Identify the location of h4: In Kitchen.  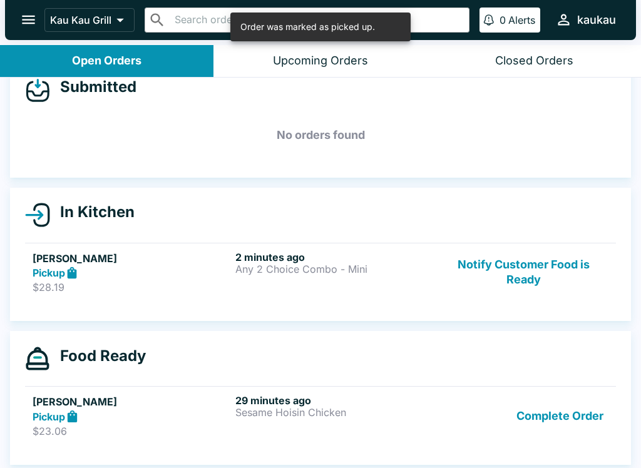
(92, 212).